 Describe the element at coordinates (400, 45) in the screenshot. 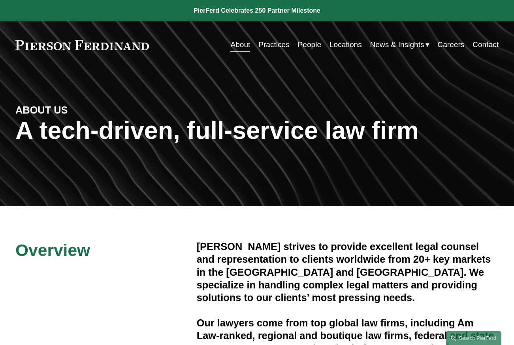

I see `a: folder dropdown` at that location.